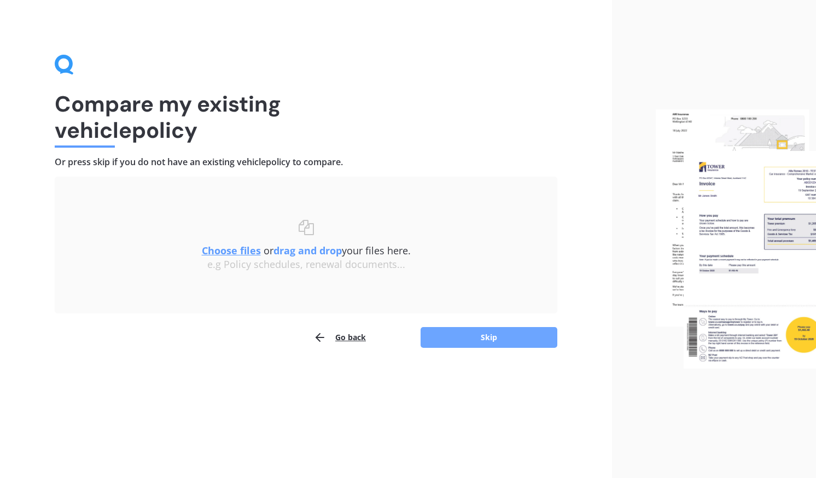 The width and height of the screenshot is (816, 478). What do you see at coordinates (306, 251) in the screenshot?
I see `span: or your files here.` at bounding box center [306, 251].